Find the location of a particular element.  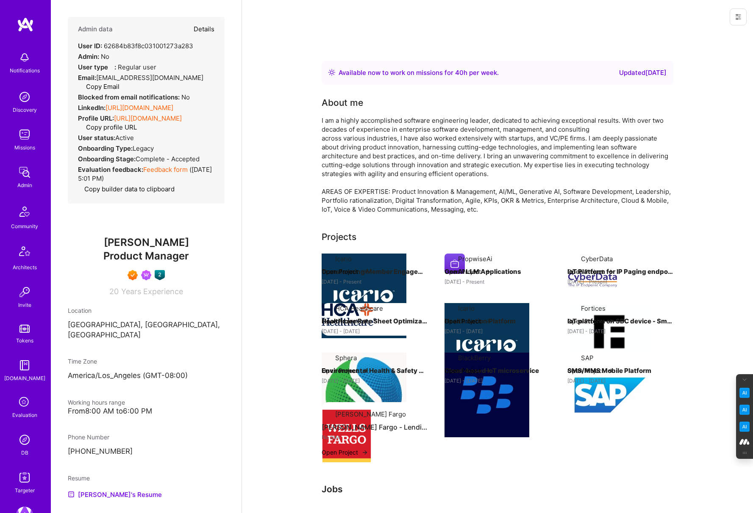

img: Exceptional A.Teamer is located at coordinates (133, 275).